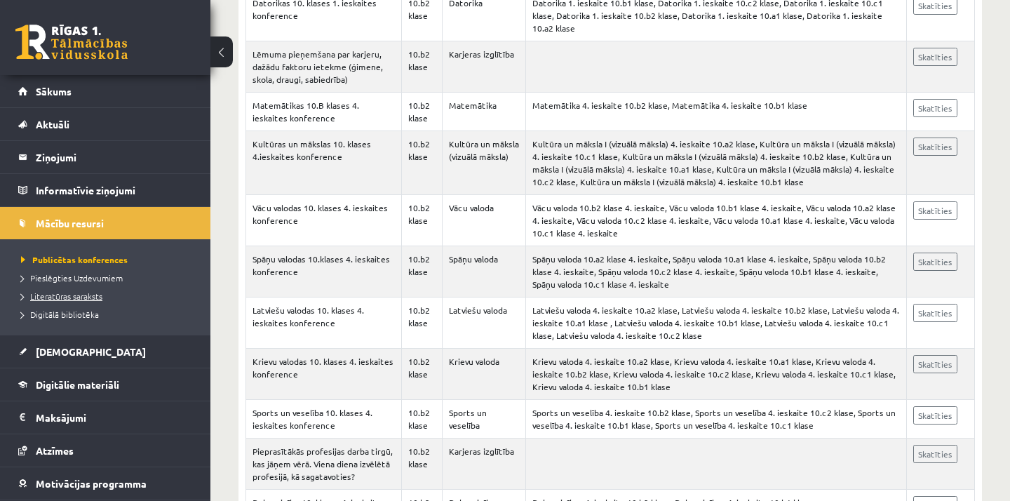 This screenshot has height=501, width=1010. Describe the element at coordinates (324, 220) in the screenshot. I see `td: Vācu valodas 10. klases 4. ieskaites konference` at that location.